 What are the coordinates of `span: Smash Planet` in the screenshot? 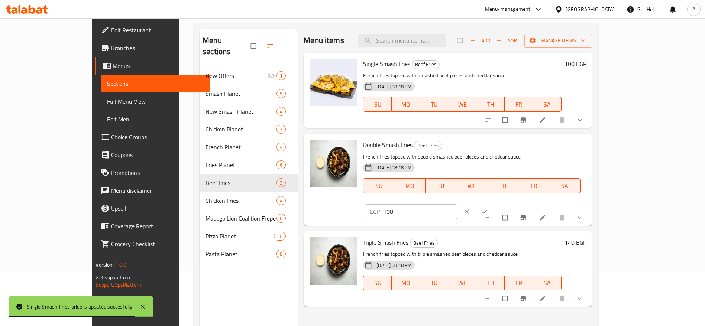 It's located at (241, 94).